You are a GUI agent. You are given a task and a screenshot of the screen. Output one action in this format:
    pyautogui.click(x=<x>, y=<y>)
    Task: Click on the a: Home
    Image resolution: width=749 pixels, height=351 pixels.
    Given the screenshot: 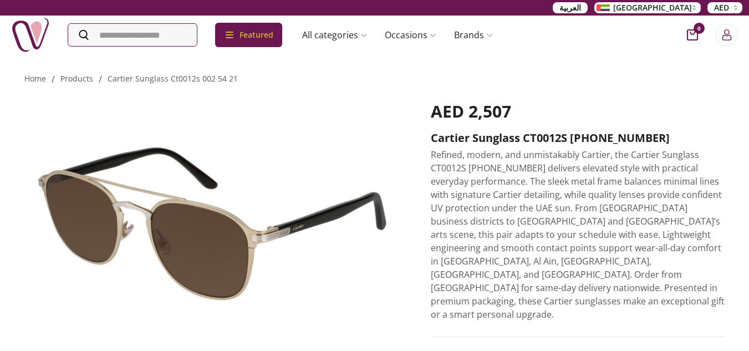 What is the action you would take?
    pyautogui.click(x=35, y=78)
    